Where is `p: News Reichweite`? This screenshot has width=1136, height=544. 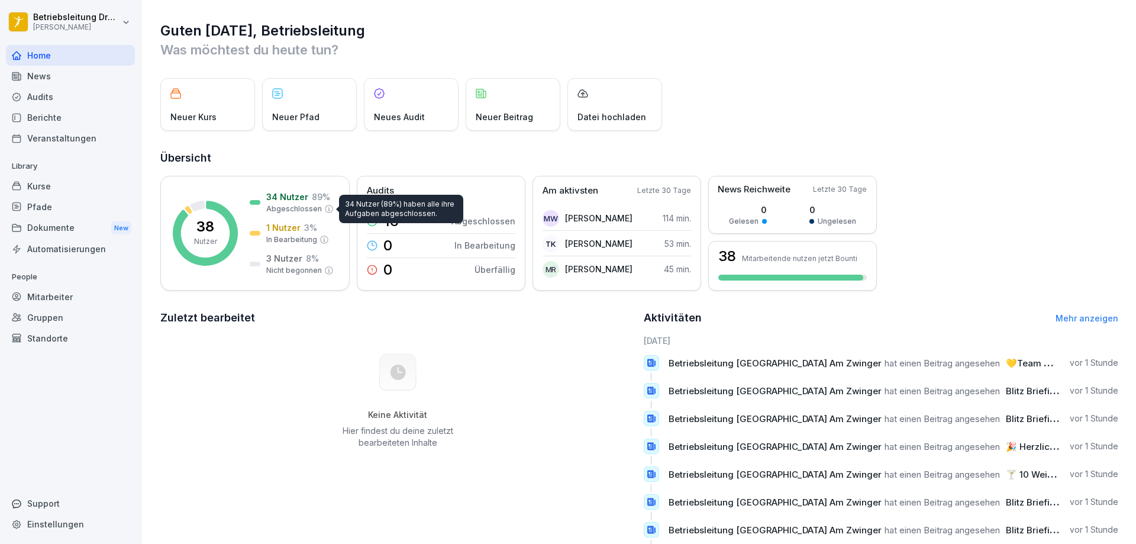
p: News Reichweite is located at coordinates (754, 189).